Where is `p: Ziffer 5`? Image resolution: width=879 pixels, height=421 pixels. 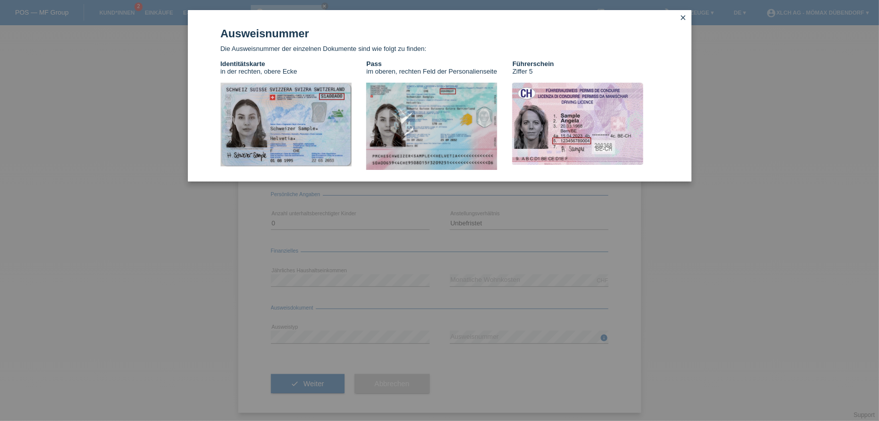 p: Ziffer 5 is located at coordinates (586, 68).